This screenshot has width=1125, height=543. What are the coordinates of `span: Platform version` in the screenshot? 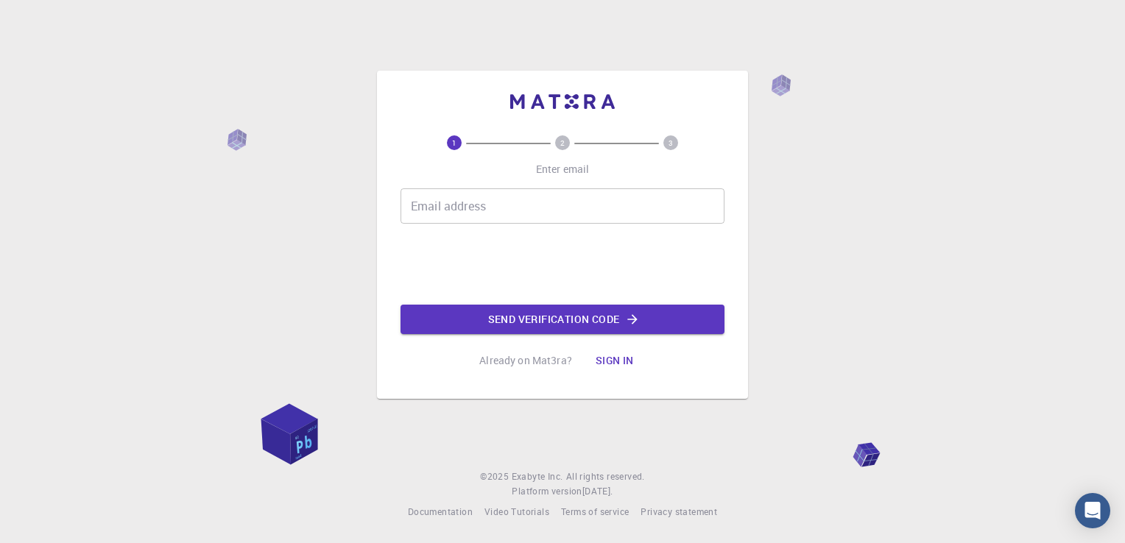 It's located at (546, 492).